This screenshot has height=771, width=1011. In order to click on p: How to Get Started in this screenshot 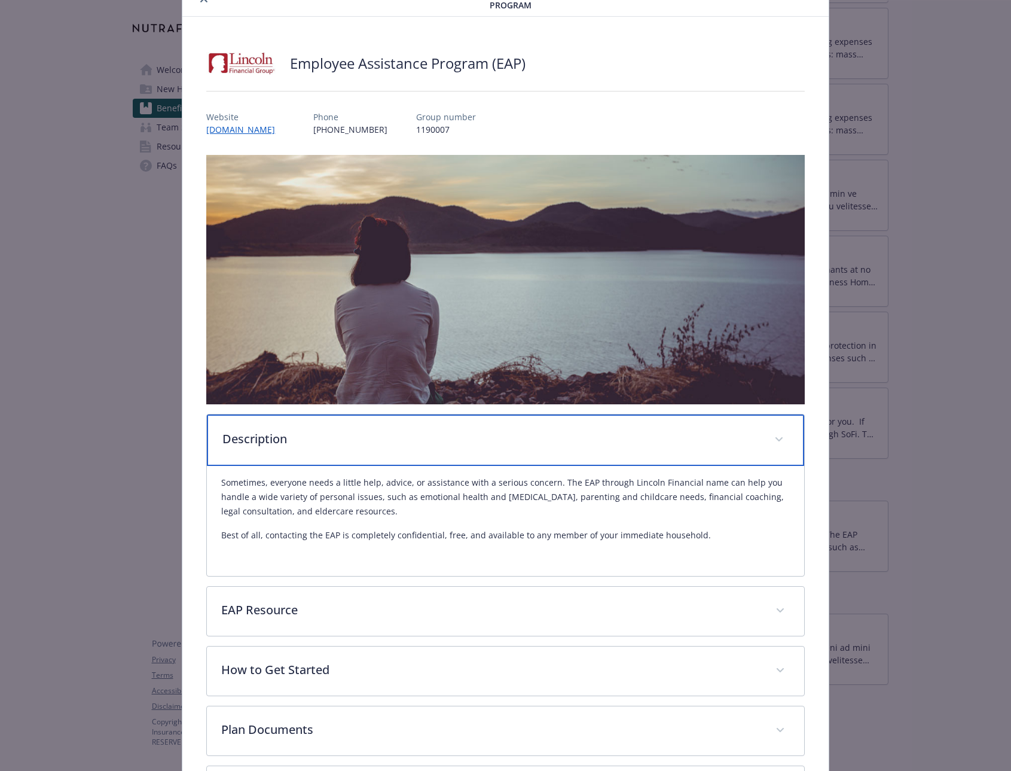, I will do `click(491, 670)`.